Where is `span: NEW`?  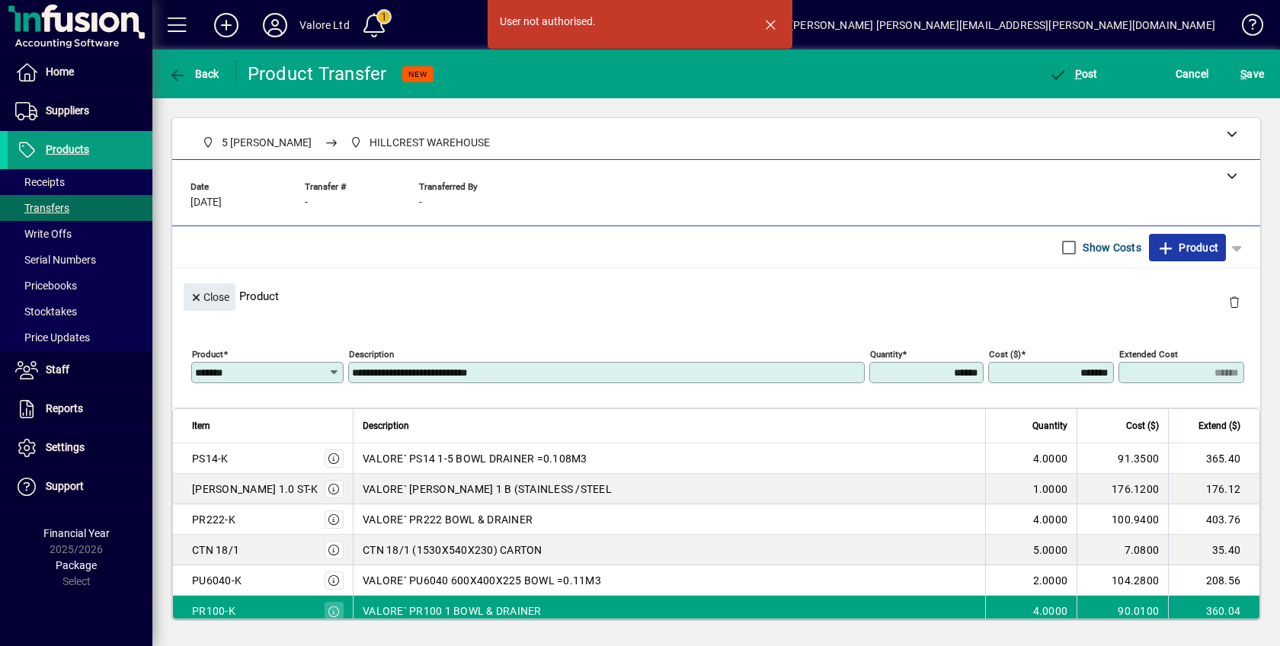 span: NEW is located at coordinates (418, 74).